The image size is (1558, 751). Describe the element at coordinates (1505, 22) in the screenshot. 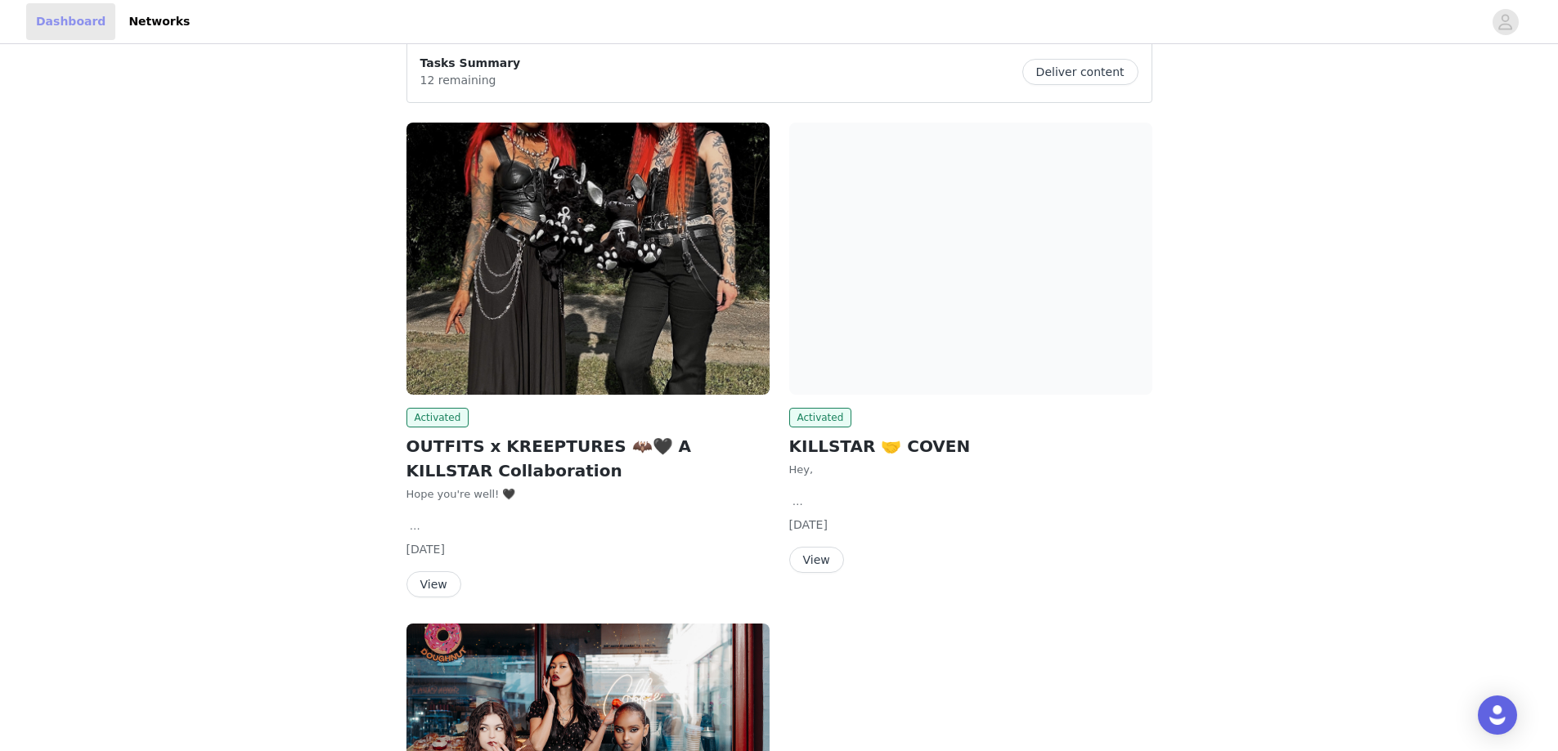

I see `div: avatar` at that location.